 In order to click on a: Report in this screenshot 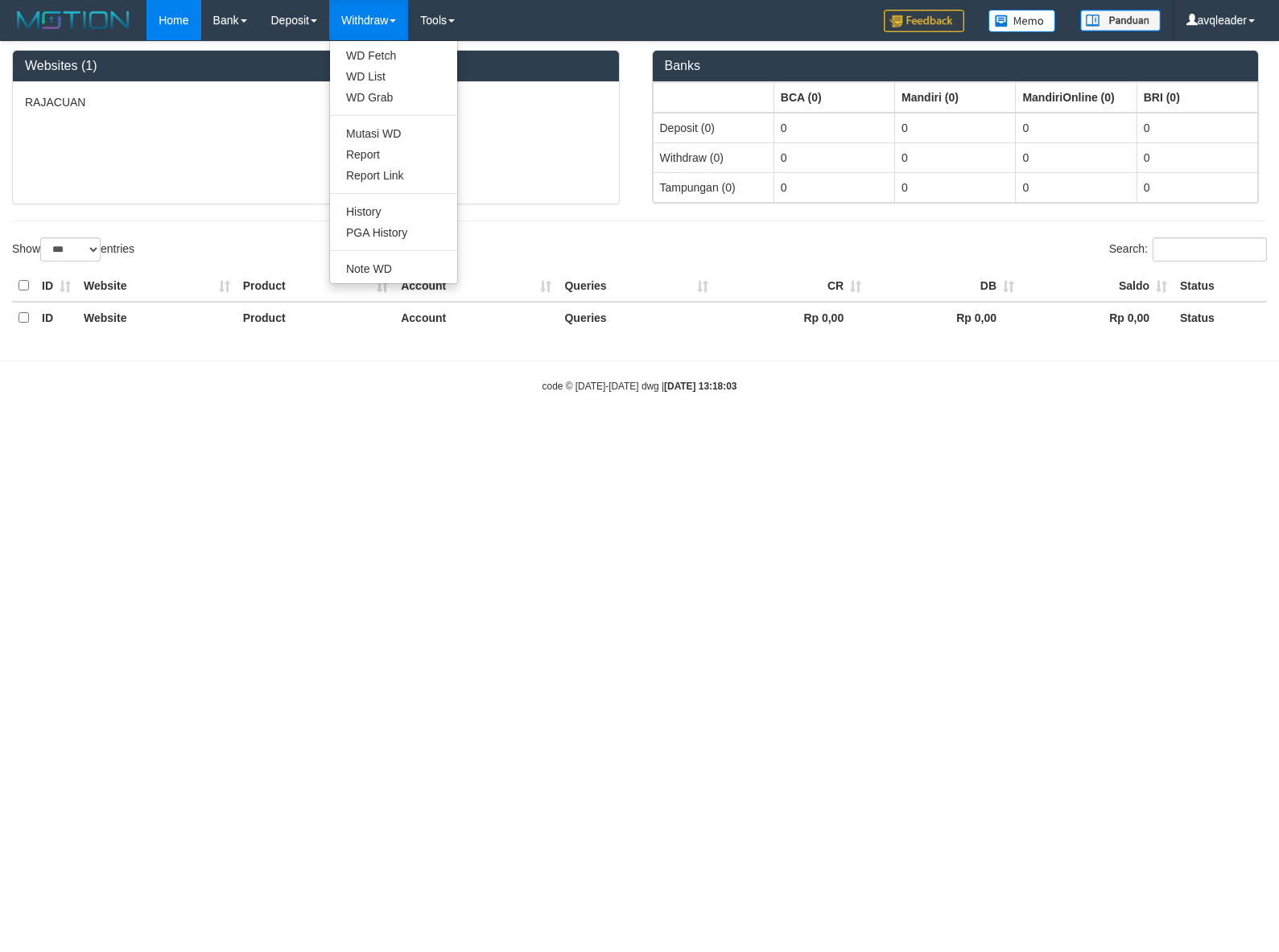, I will do `click(394, 155)`.